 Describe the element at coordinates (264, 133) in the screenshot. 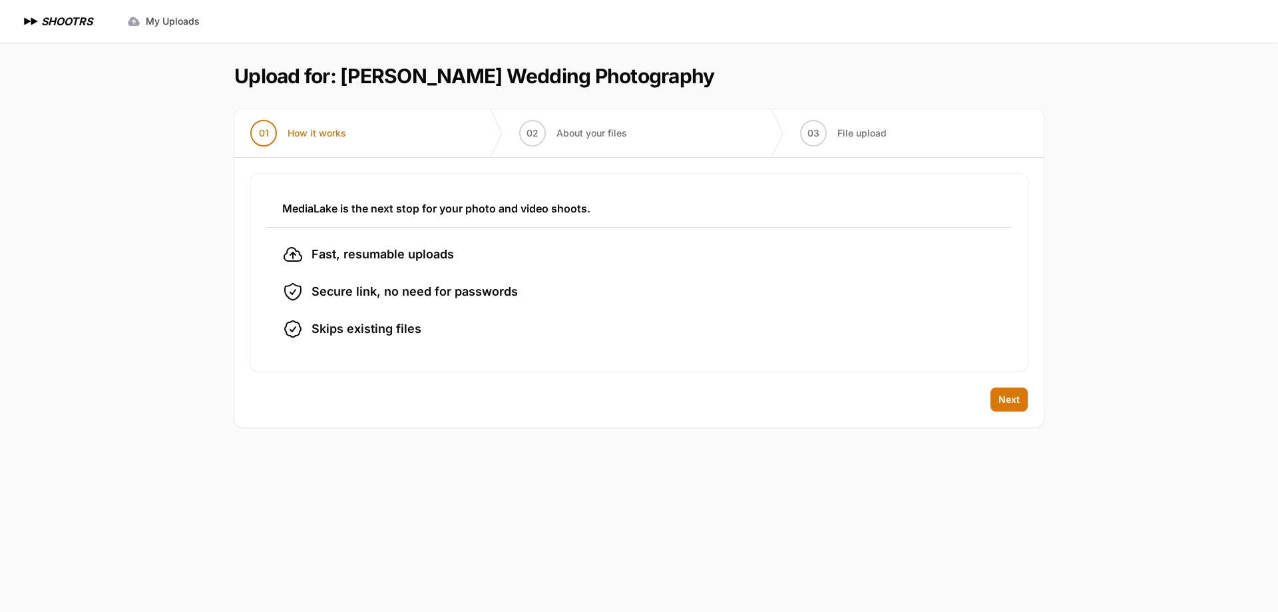

I see `span: 01` at that location.